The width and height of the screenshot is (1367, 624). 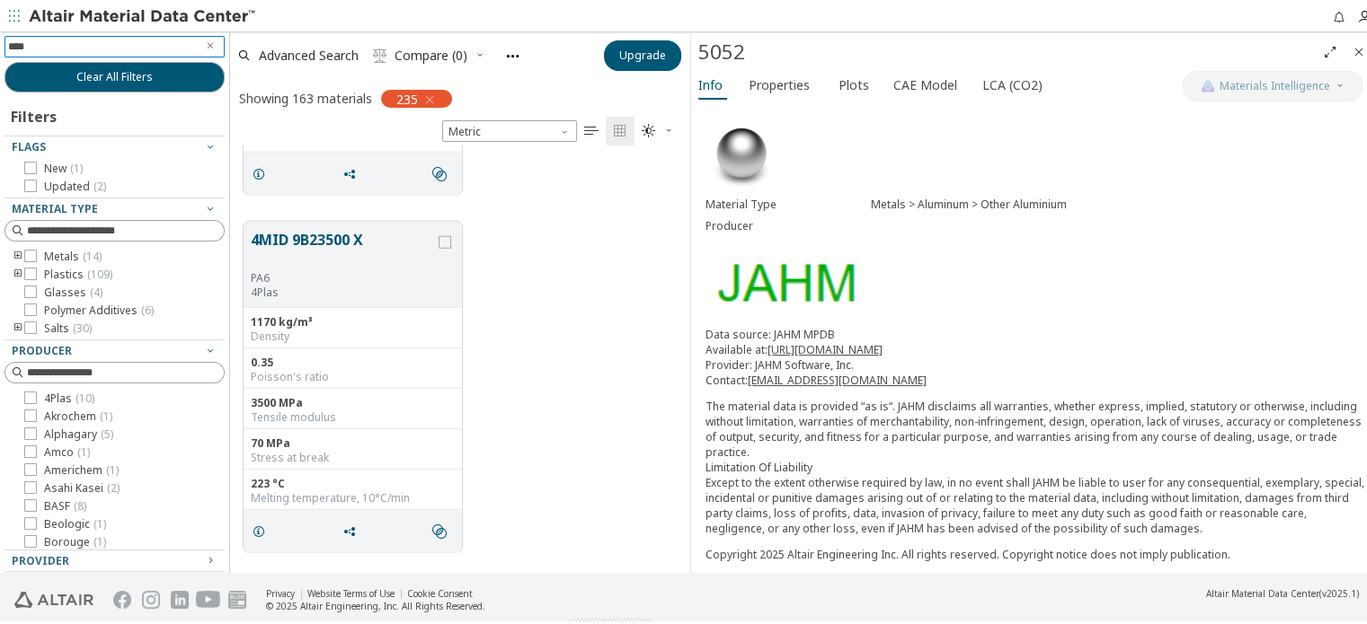 I want to click on span: New, so click(x=63, y=166).